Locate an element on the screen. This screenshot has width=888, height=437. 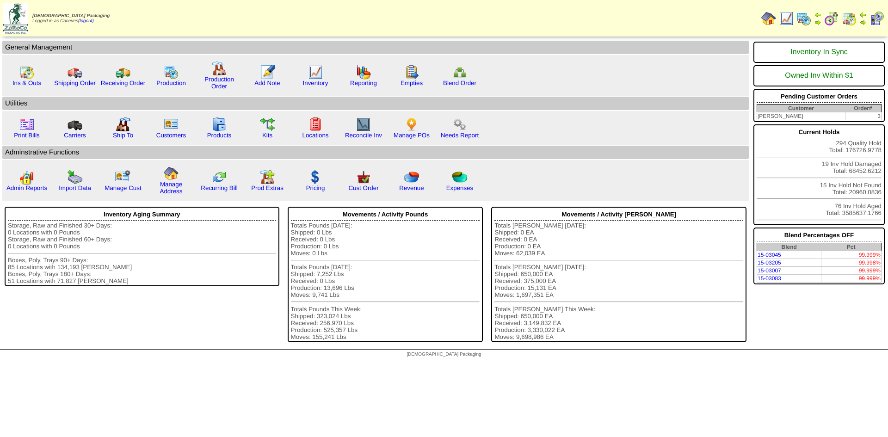
img: truck3.gif is located at coordinates (75, 124).